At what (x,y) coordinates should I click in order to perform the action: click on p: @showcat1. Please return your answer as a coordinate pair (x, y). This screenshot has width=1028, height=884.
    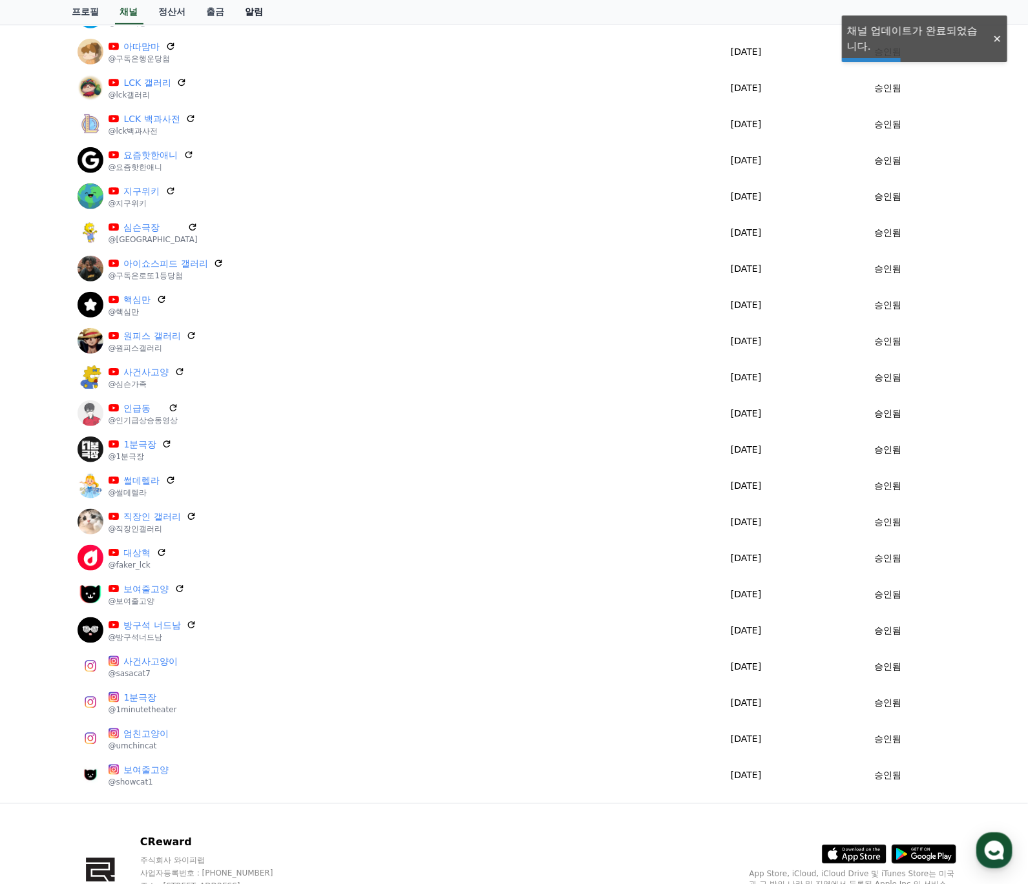
    Looking at the image, I should click on (139, 782).